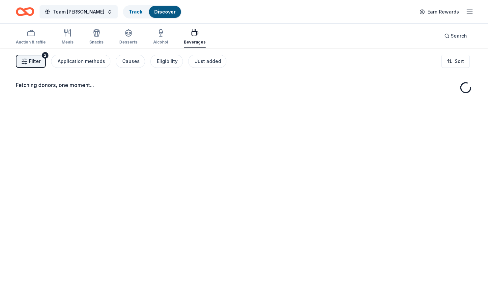  I want to click on div: Alcohol, so click(160, 42).